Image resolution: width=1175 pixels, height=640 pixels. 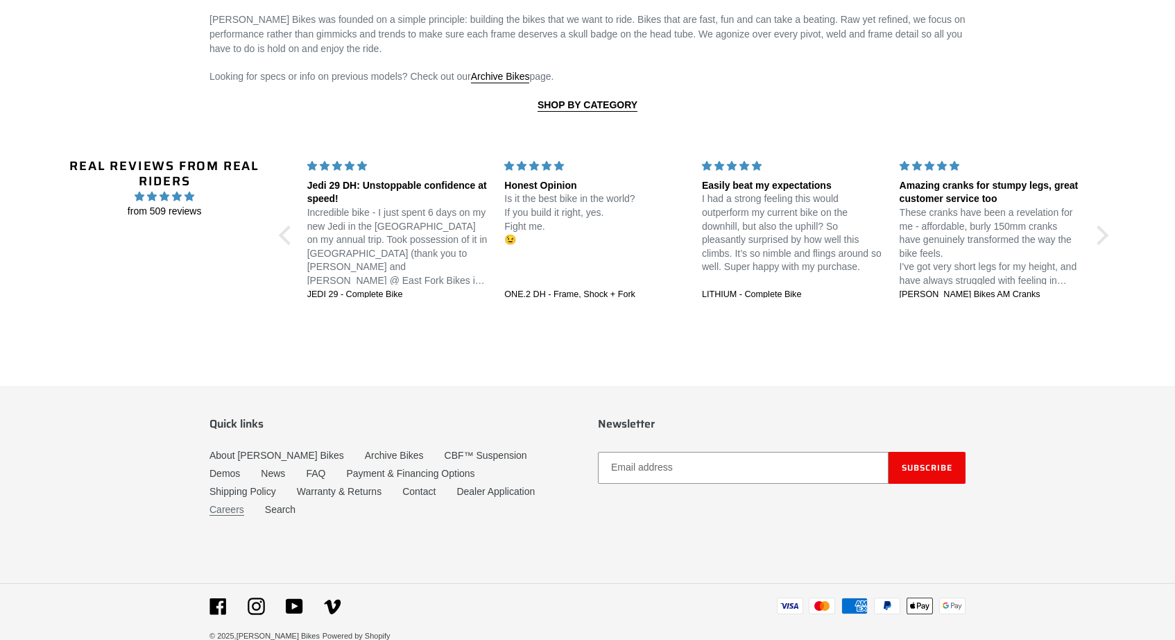 I want to click on a: News, so click(x=273, y=473).